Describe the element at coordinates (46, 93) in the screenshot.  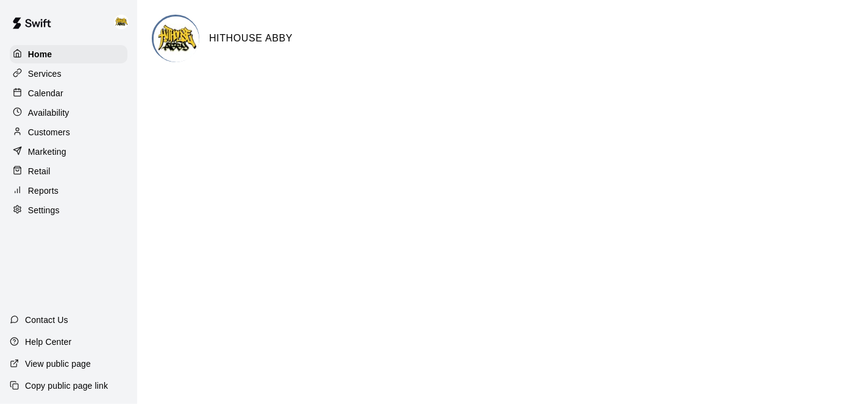
I see `p: Calendar` at that location.